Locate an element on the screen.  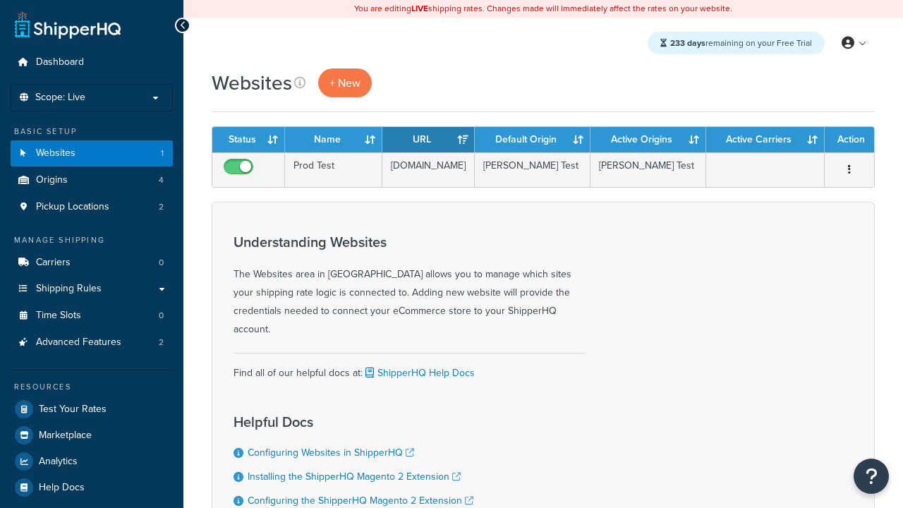
li: Shipping Rules is located at coordinates (92, 289).